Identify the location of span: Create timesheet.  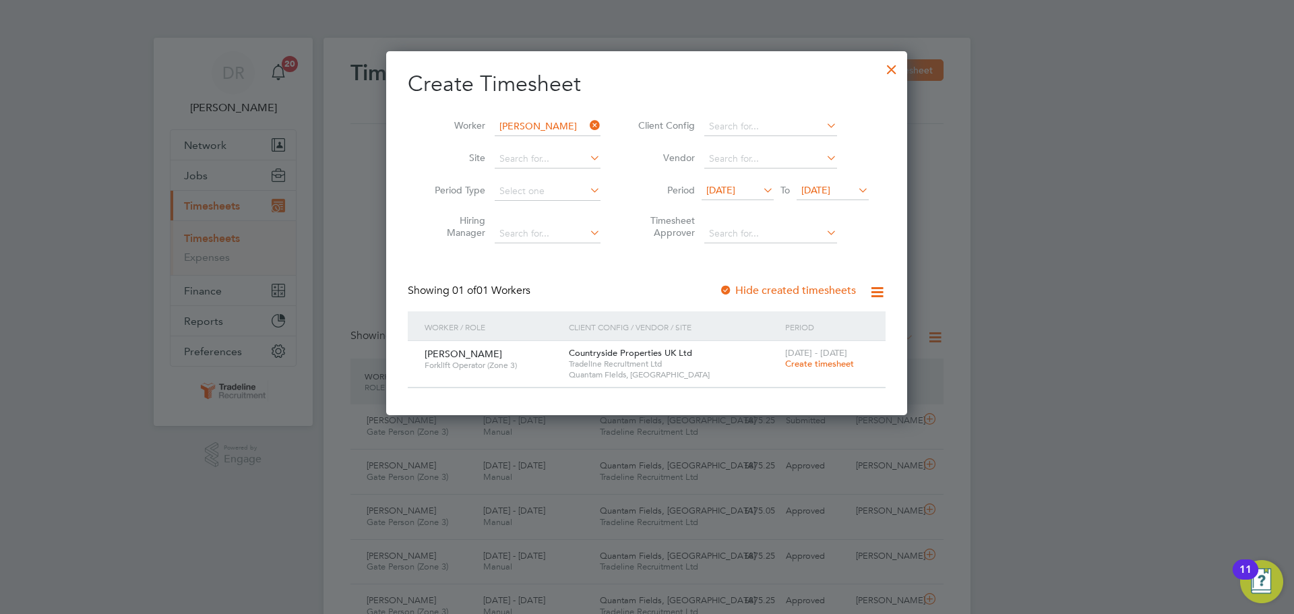
(820, 363).